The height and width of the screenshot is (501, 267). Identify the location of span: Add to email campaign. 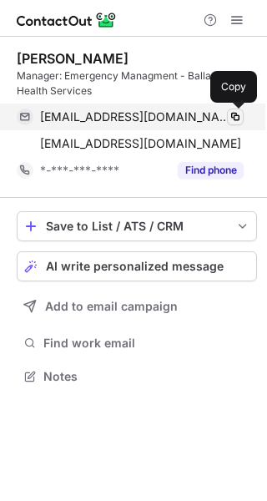
(111, 306).